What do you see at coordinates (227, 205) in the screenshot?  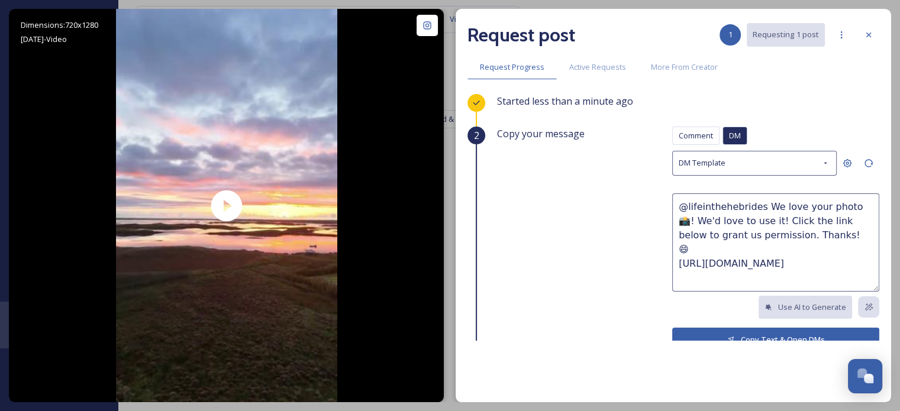 I see `img: thumbnail` at bounding box center [227, 205].